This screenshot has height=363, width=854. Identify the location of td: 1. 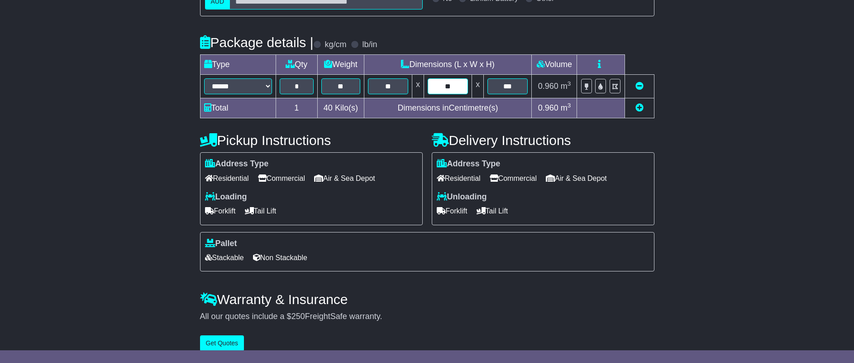
(297, 108).